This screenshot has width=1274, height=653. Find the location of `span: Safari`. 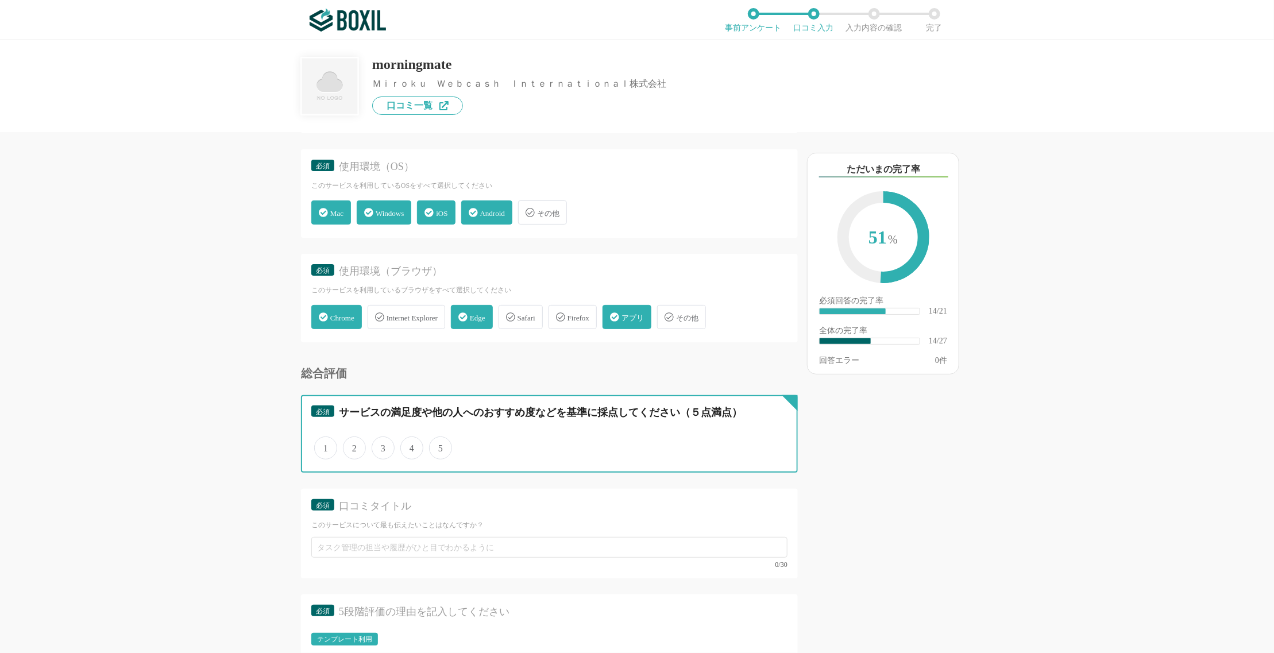

span: Safari is located at coordinates (526, 318).